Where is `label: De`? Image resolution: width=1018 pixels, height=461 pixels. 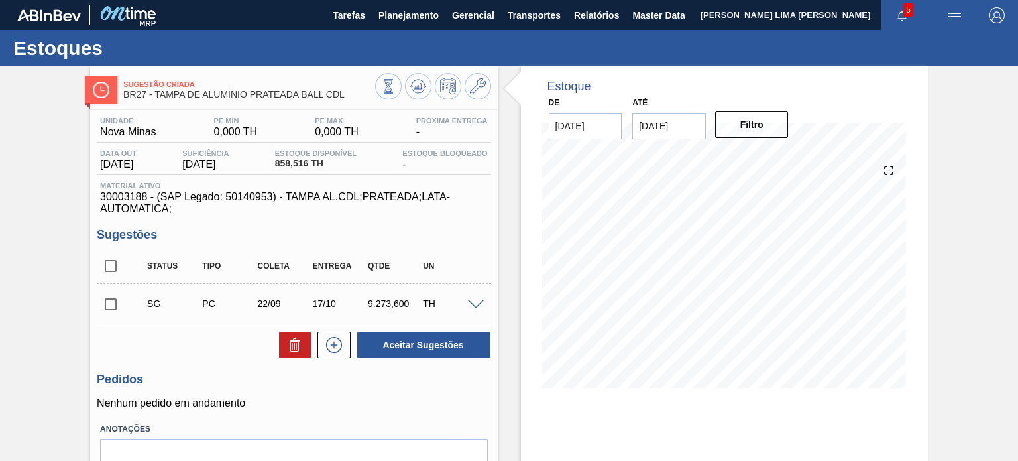
label: De is located at coordinates (554, 103).